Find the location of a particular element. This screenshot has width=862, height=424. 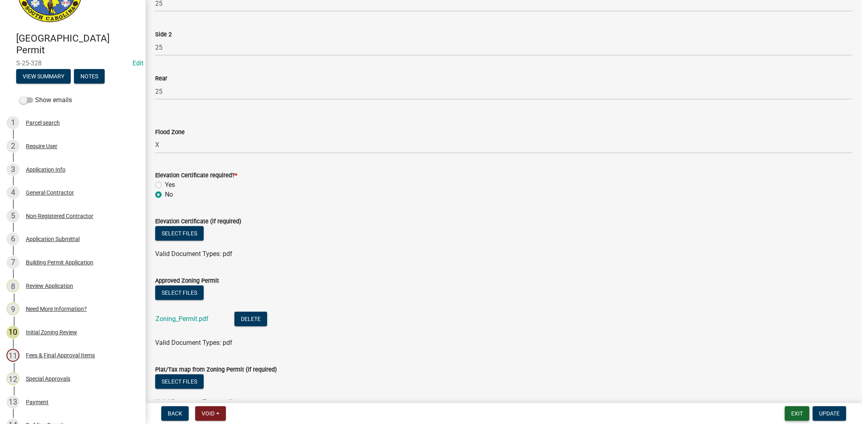

label: Approved Zoning Permit is located at coordinates (187, 281).